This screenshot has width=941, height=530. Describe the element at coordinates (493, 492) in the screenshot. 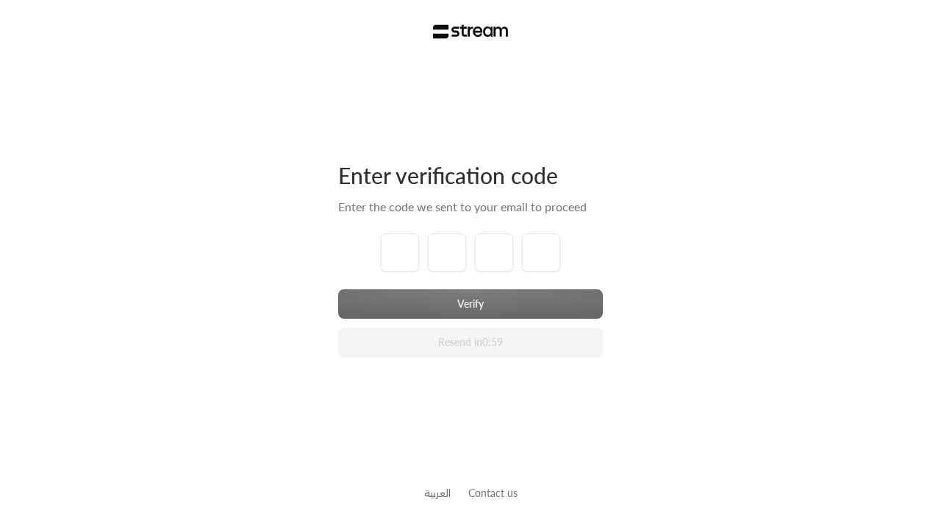

I see `button: Contact us` at that location.